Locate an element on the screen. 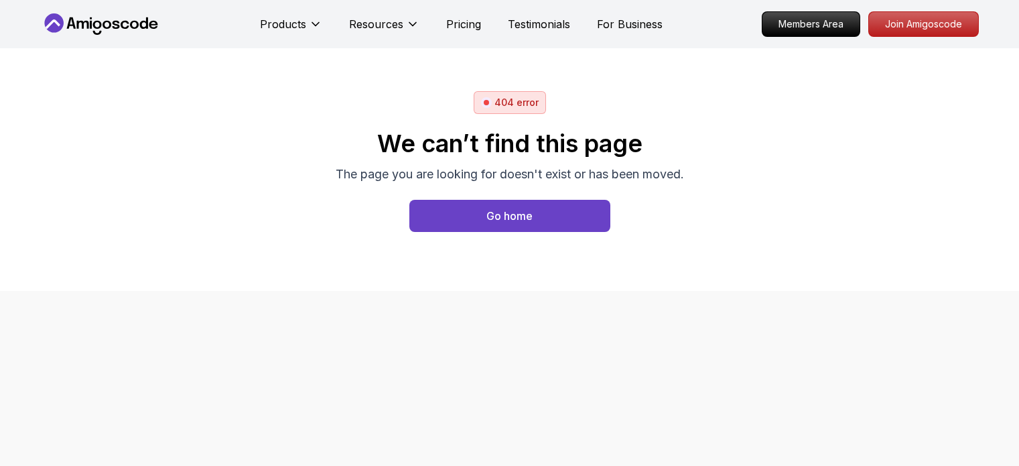  button: Resources is located at coordinates (384, 29).